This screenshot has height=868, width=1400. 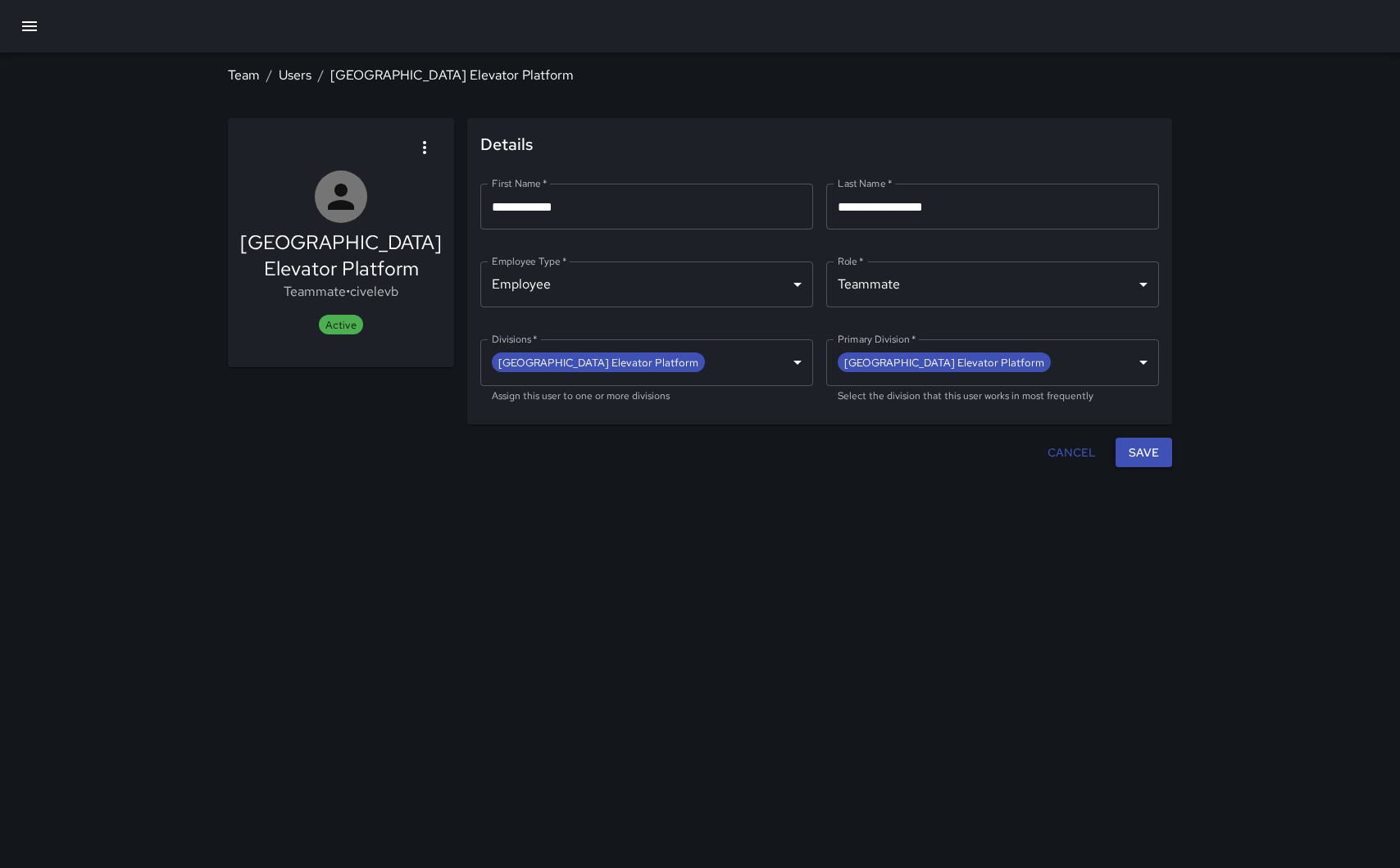 I want to click on label: Divisions, so click(x=515, y=338).